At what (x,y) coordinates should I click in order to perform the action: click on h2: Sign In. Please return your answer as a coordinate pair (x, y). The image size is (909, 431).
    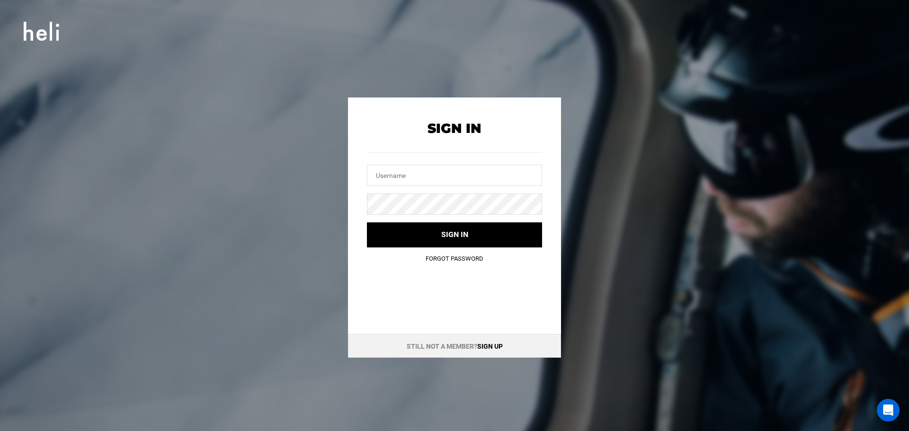
    Looking at the image, I should click on (455, 128).